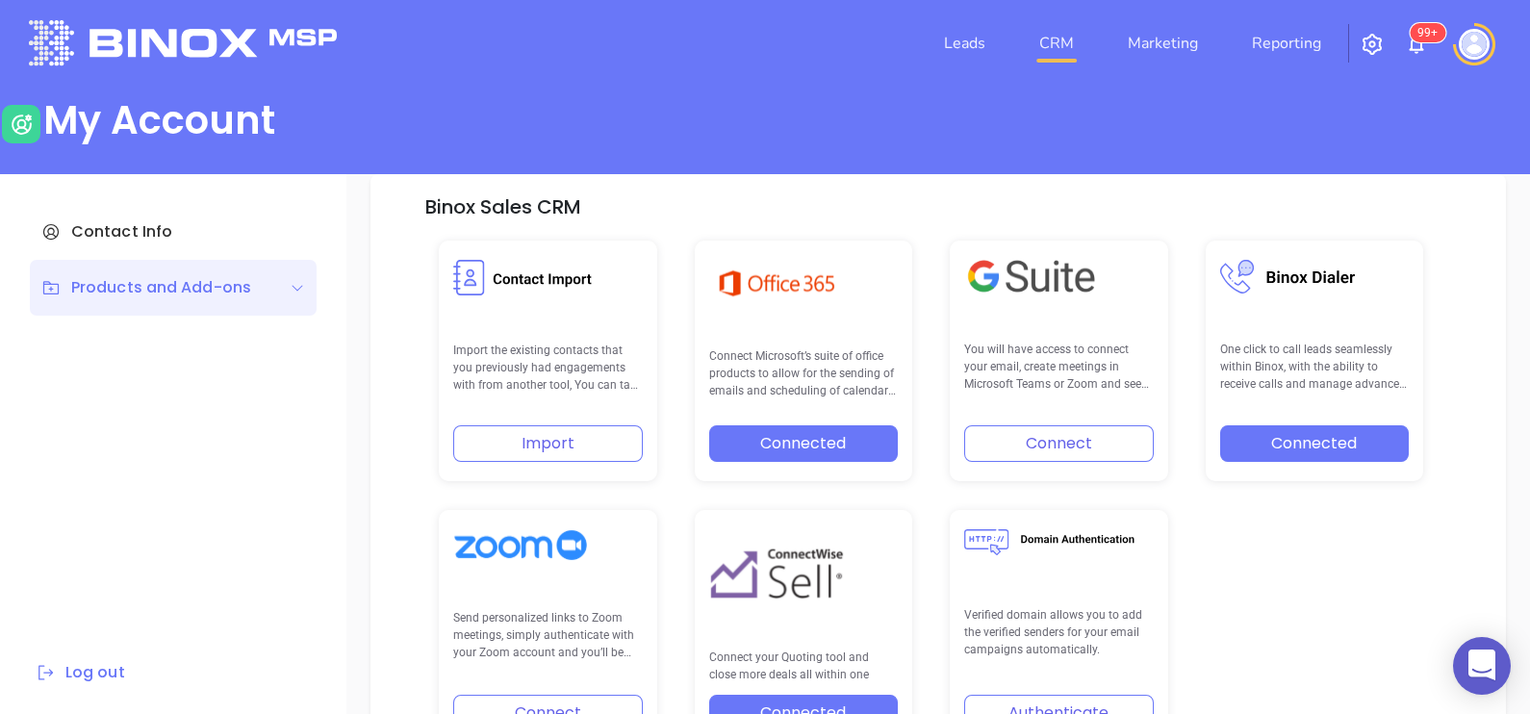 This screenshot has height=714, width=1530. Describe the element at coordinates (548, 444) in the screenshot. I see `button: Import` at that location.